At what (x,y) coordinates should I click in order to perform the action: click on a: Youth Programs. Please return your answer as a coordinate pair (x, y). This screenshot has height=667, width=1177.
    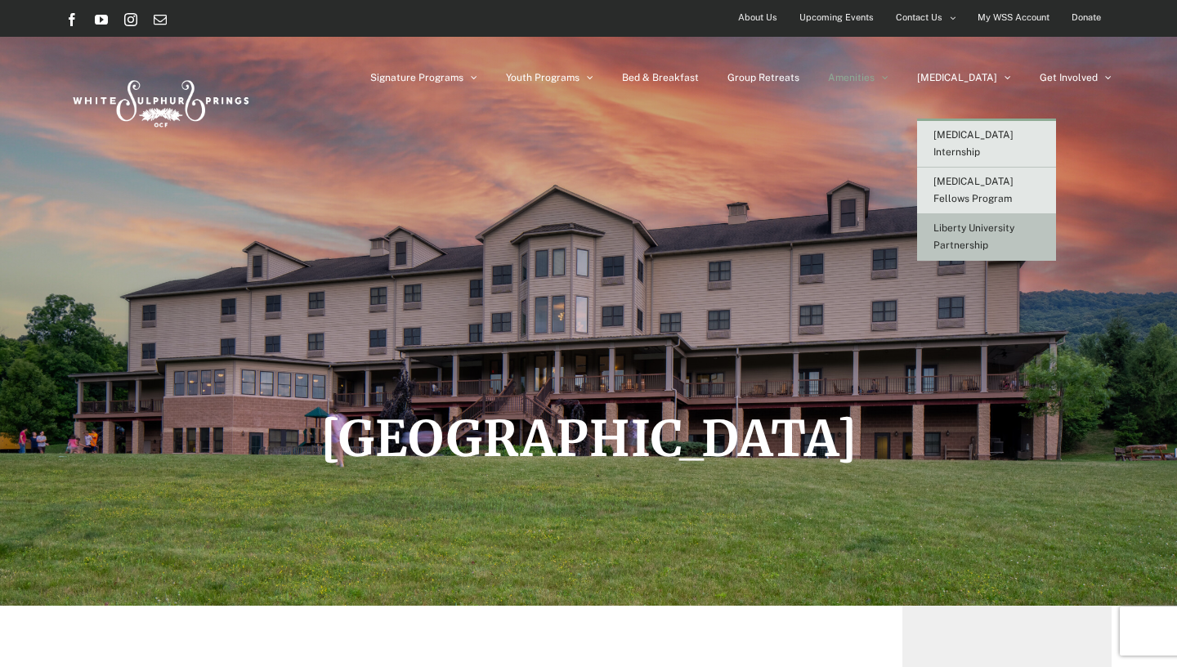
    Looking at the image, I should click on (549, 78).